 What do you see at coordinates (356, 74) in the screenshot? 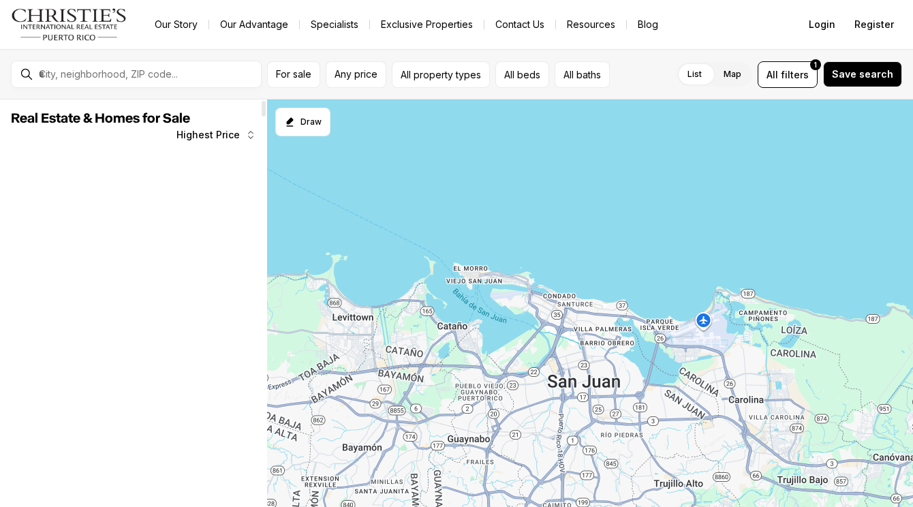
I see `span: Any price` at bounding box center [356, 74].